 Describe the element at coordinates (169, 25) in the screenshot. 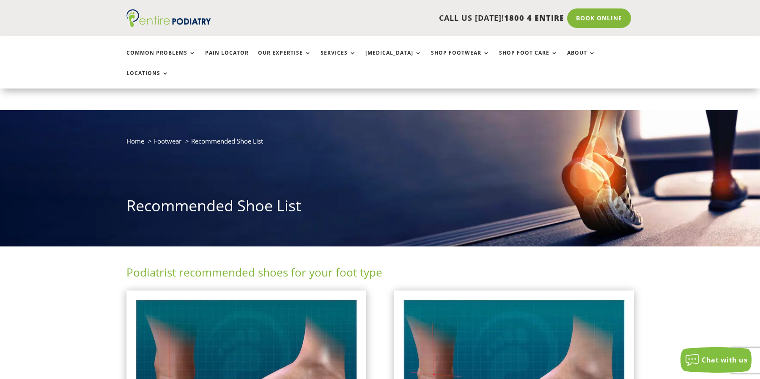

I see `a: Entire Podiatry` at that location.